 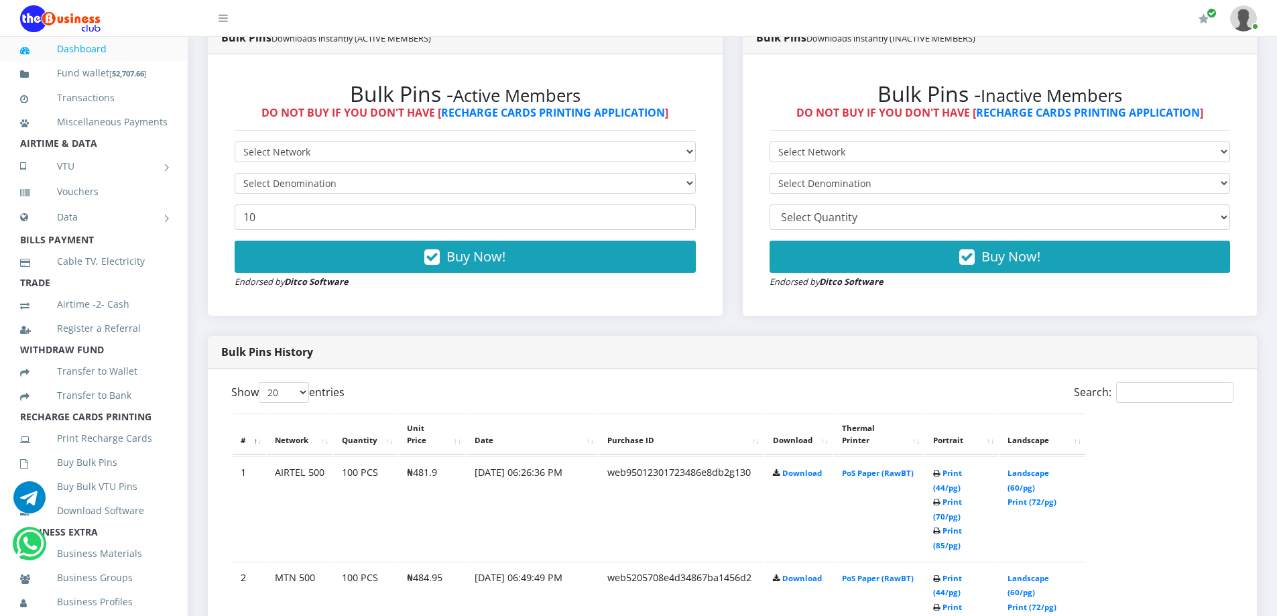 I want to click on img: User, so click(x=1243, y=18).